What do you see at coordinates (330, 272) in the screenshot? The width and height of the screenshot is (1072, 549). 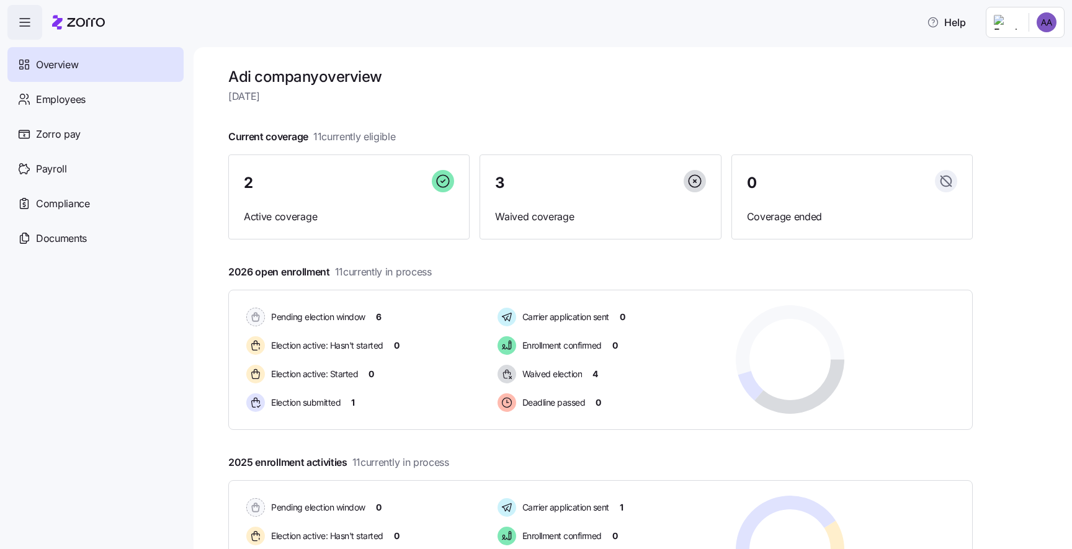 I see `span: 2026 open enrollment` at bounding box center [330, 272].